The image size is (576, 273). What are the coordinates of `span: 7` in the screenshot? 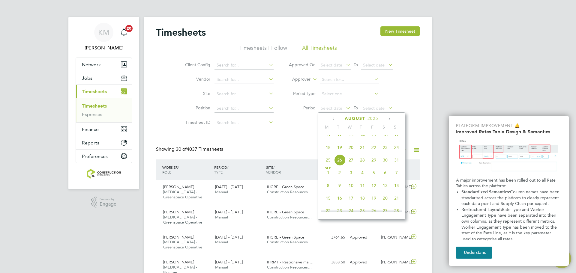 It's located at (397, 173).